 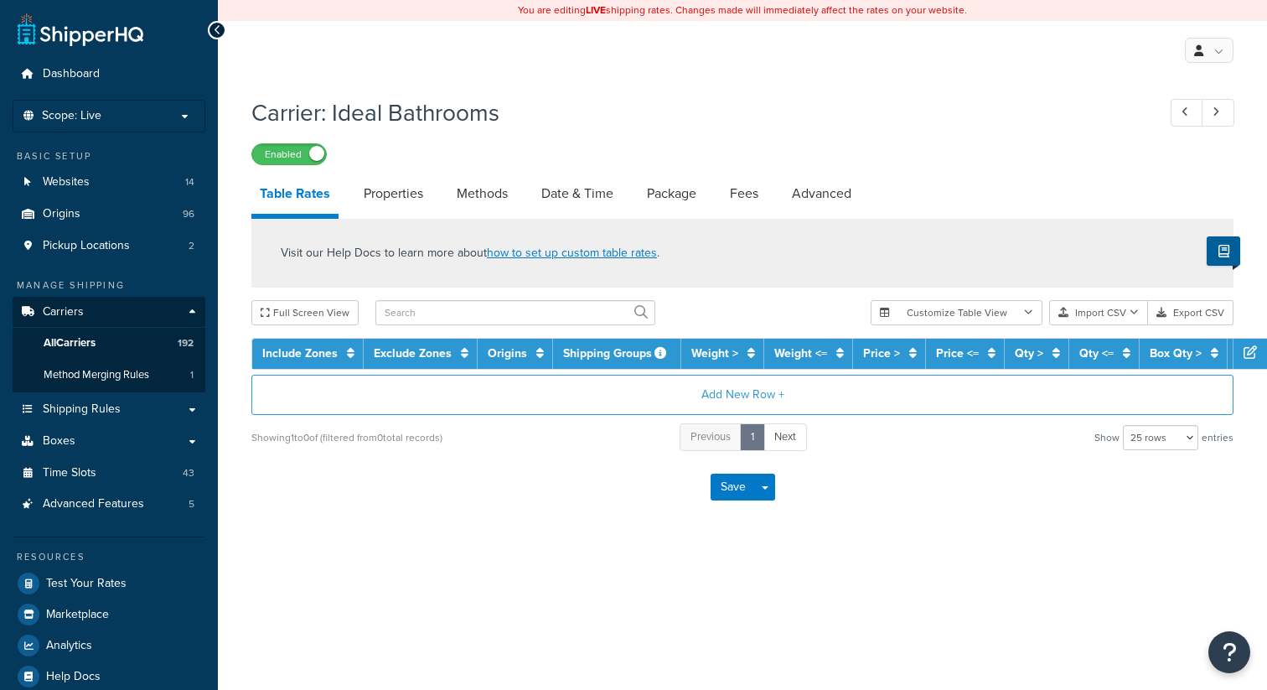 I want to click on a: Qty <=, so click(x=1096, y=353).